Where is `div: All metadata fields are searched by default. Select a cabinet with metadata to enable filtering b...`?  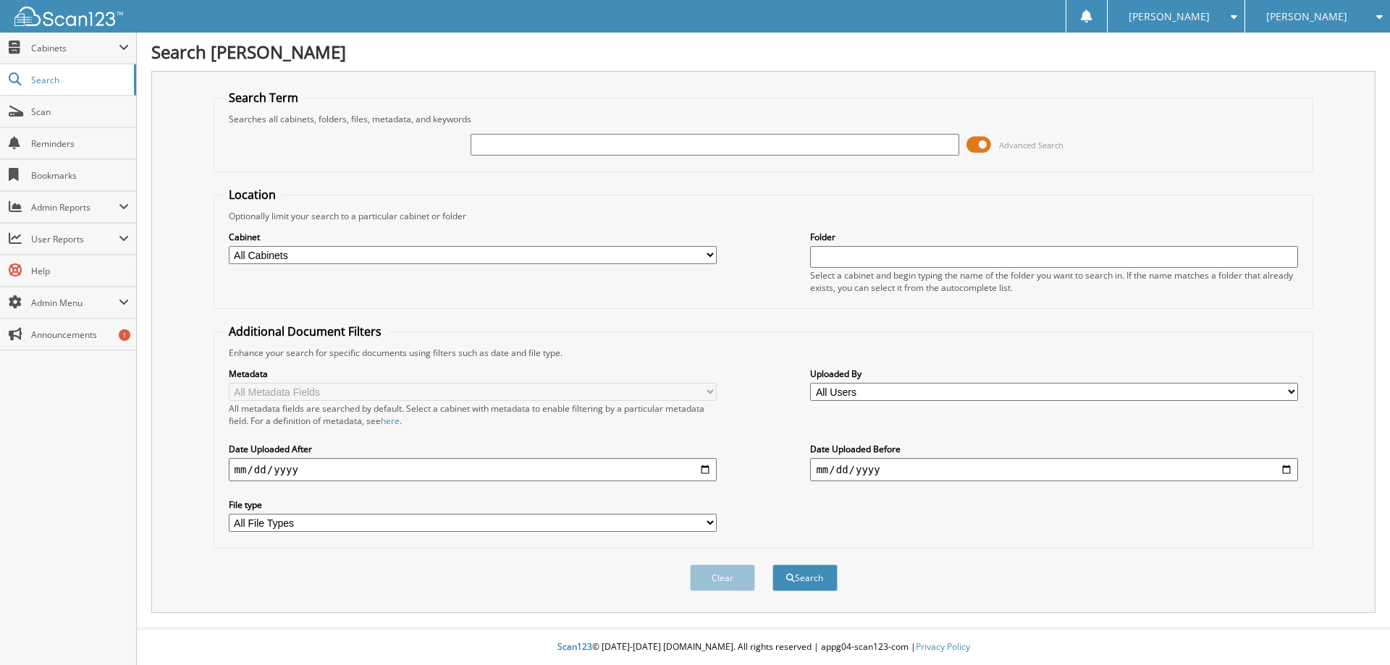 div: All metadata fields are searched by default. Select a cabinet with metadata to enable filtering b... is located at coordinates (473, 415).